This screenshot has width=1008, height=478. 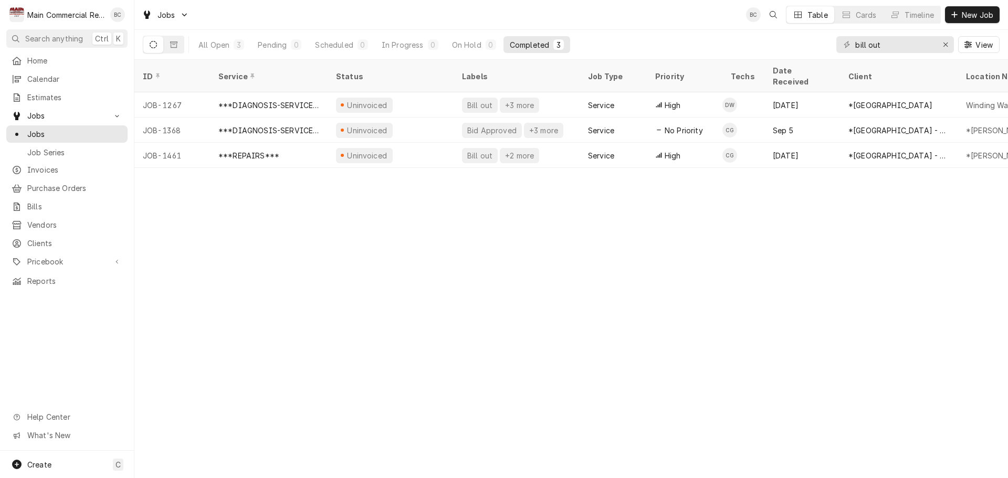 I want to click on div: JOB-1267, so click(x=172, y=105).